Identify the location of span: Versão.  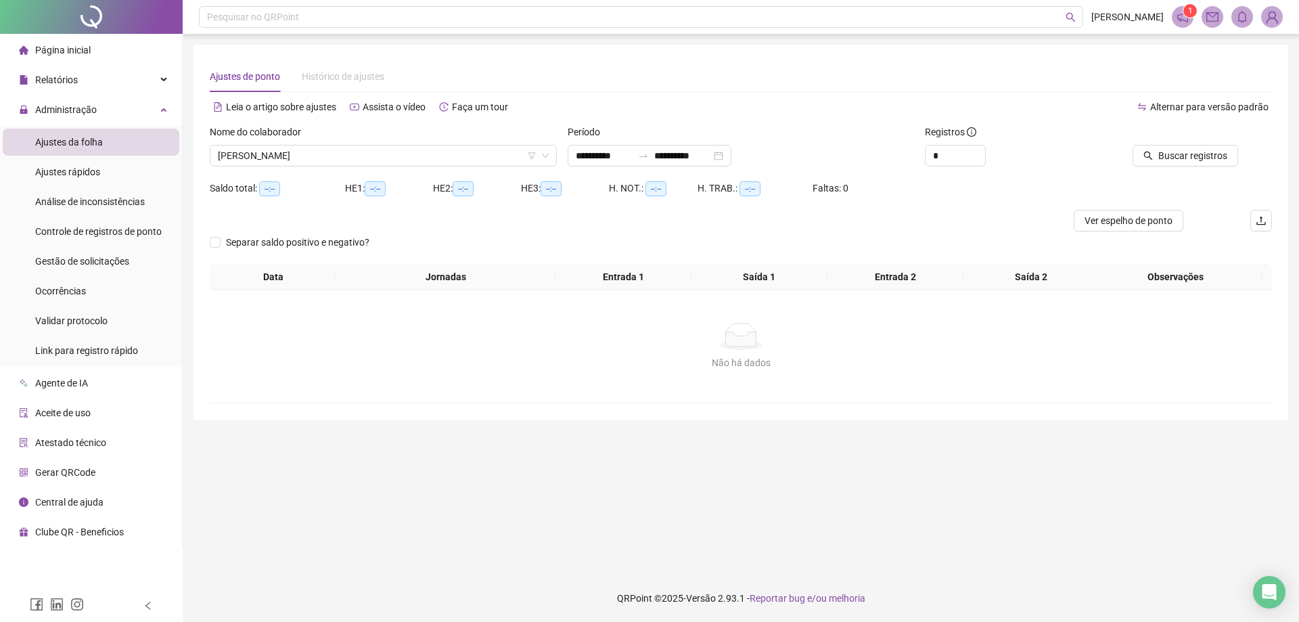
(701, 598).